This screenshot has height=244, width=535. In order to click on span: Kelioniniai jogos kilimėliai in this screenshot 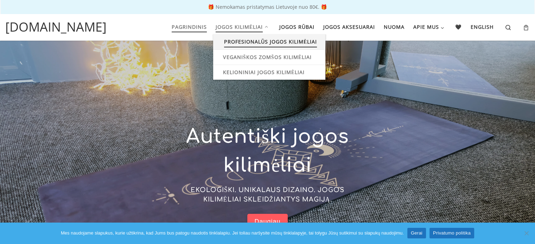, I will do `click(264, 71)`.